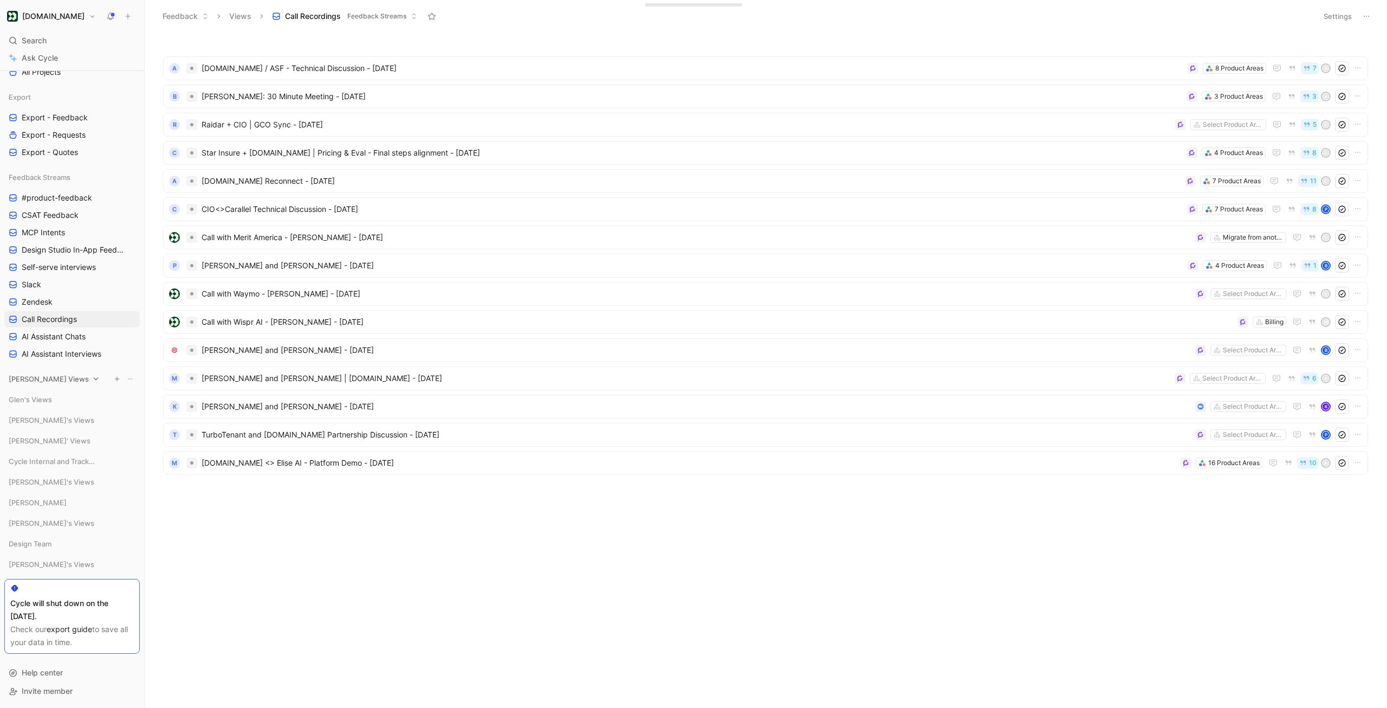  What do you see at coordinates (72, 198) in the screenshot?
I see `a: #product-feedback` at bounding box center [72, 198].